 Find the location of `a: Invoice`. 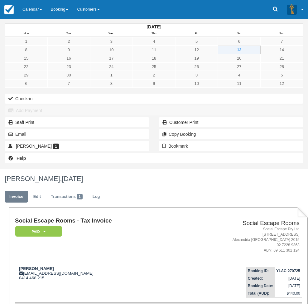

a: Invoice is located at coordinates (16, 197).